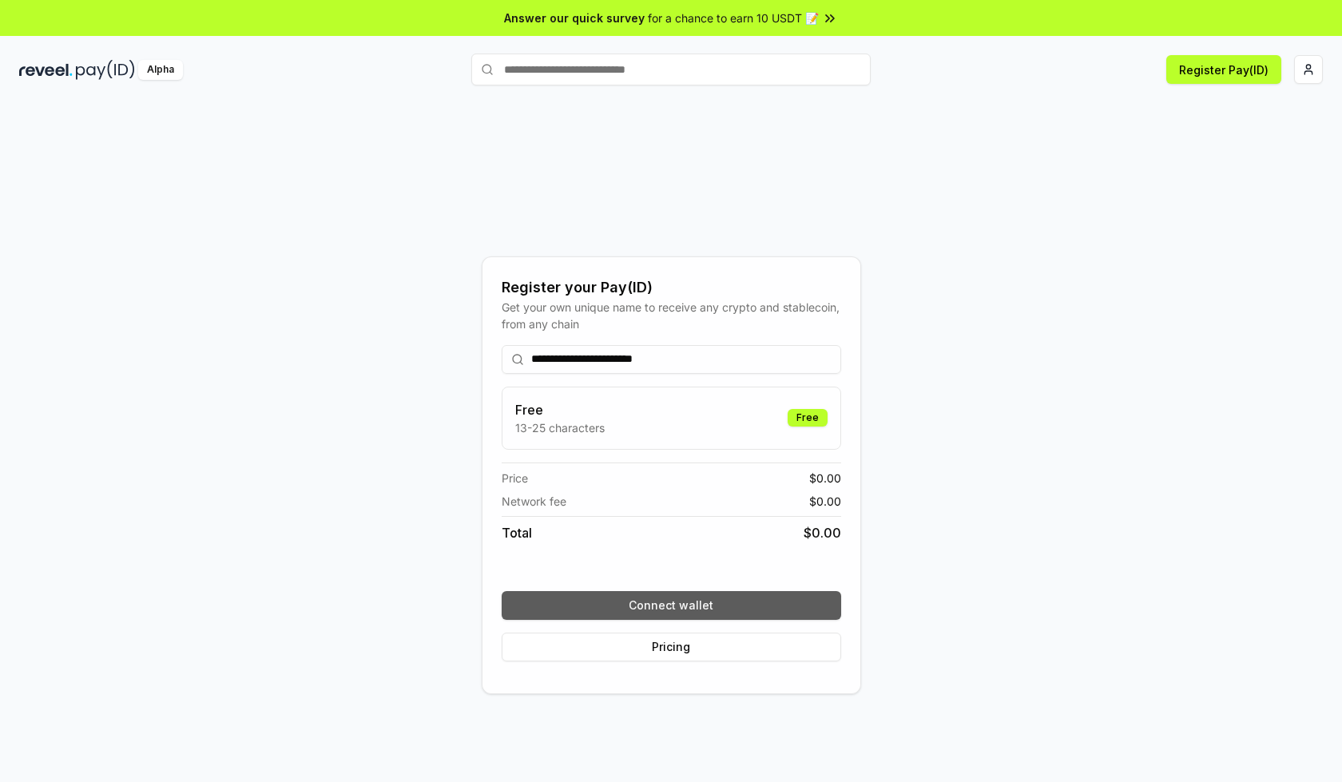 Image resolution: width=1342 pixels, height=782 pixels. What do you see at coordinates (671, 647) in the screenshot?
I see `button: Pricing` at bounding box center [671, 647].